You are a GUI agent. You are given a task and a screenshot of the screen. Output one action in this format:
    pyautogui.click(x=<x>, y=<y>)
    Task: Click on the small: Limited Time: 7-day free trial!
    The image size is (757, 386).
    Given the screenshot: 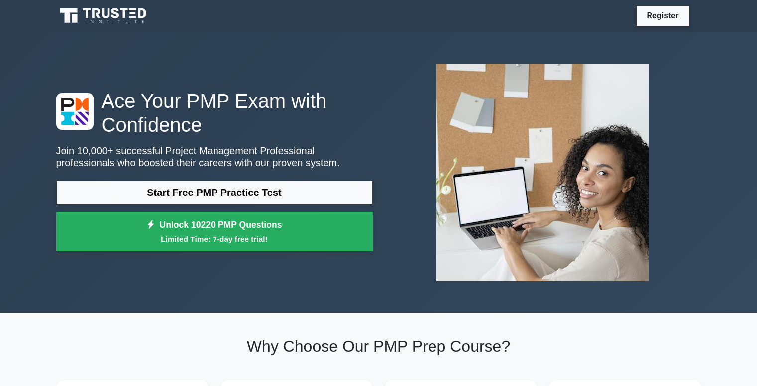 What is the action you would take?
    pyautogui.click(x=214, y=239)
    